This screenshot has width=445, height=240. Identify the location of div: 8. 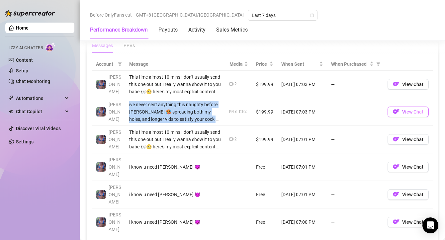
(235, 112).